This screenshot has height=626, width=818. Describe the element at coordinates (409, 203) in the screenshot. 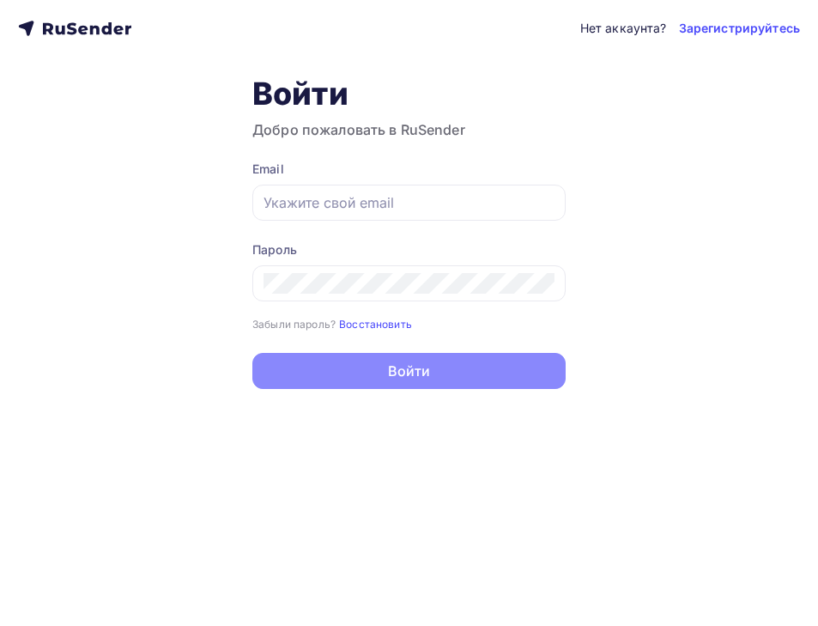

I see `input: Укажите свой email` at that location.